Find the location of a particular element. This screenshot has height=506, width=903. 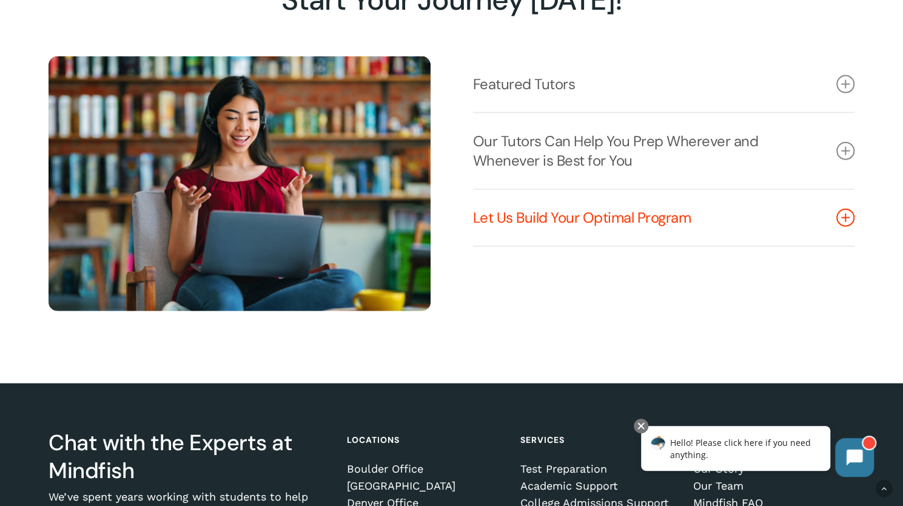

a: Boulder Office is located at coordinates (425, 469).